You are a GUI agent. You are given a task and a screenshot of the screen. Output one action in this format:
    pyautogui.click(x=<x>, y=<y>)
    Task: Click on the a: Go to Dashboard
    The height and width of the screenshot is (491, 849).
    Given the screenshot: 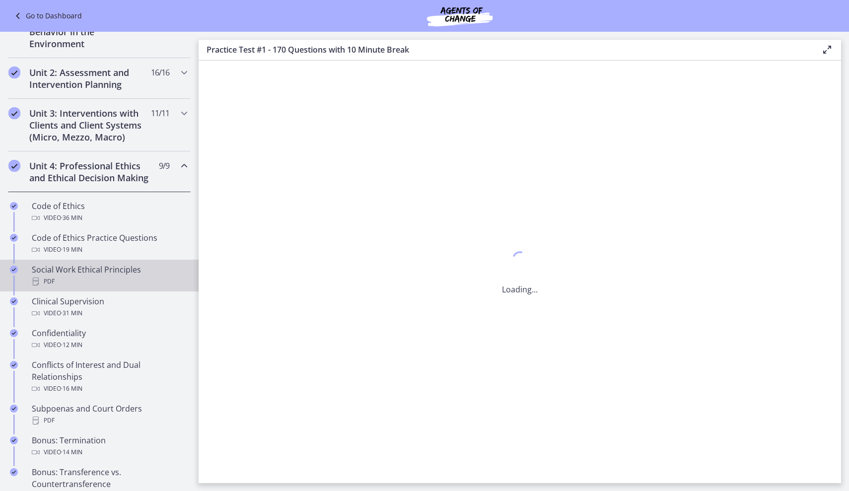 What is the action you would take?
    pyautogui.click(x=47, y=16)
    